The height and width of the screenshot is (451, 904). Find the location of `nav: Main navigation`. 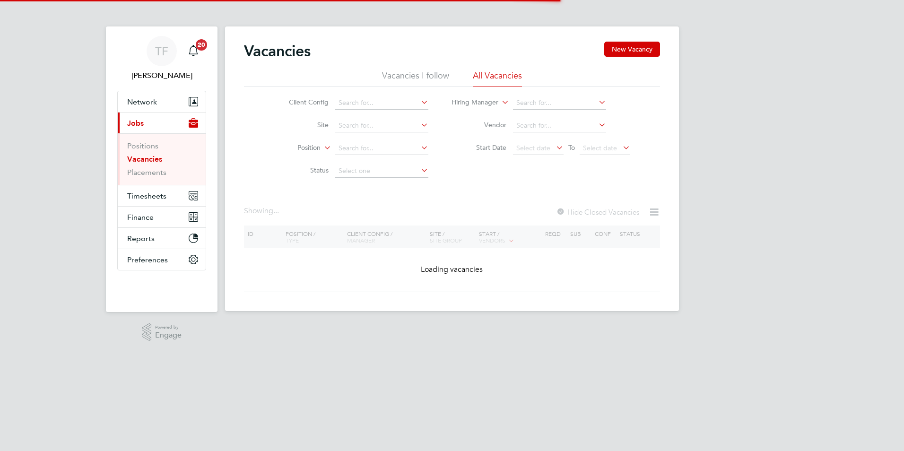

nav: Main navigation is located at coordinates (162, 169).